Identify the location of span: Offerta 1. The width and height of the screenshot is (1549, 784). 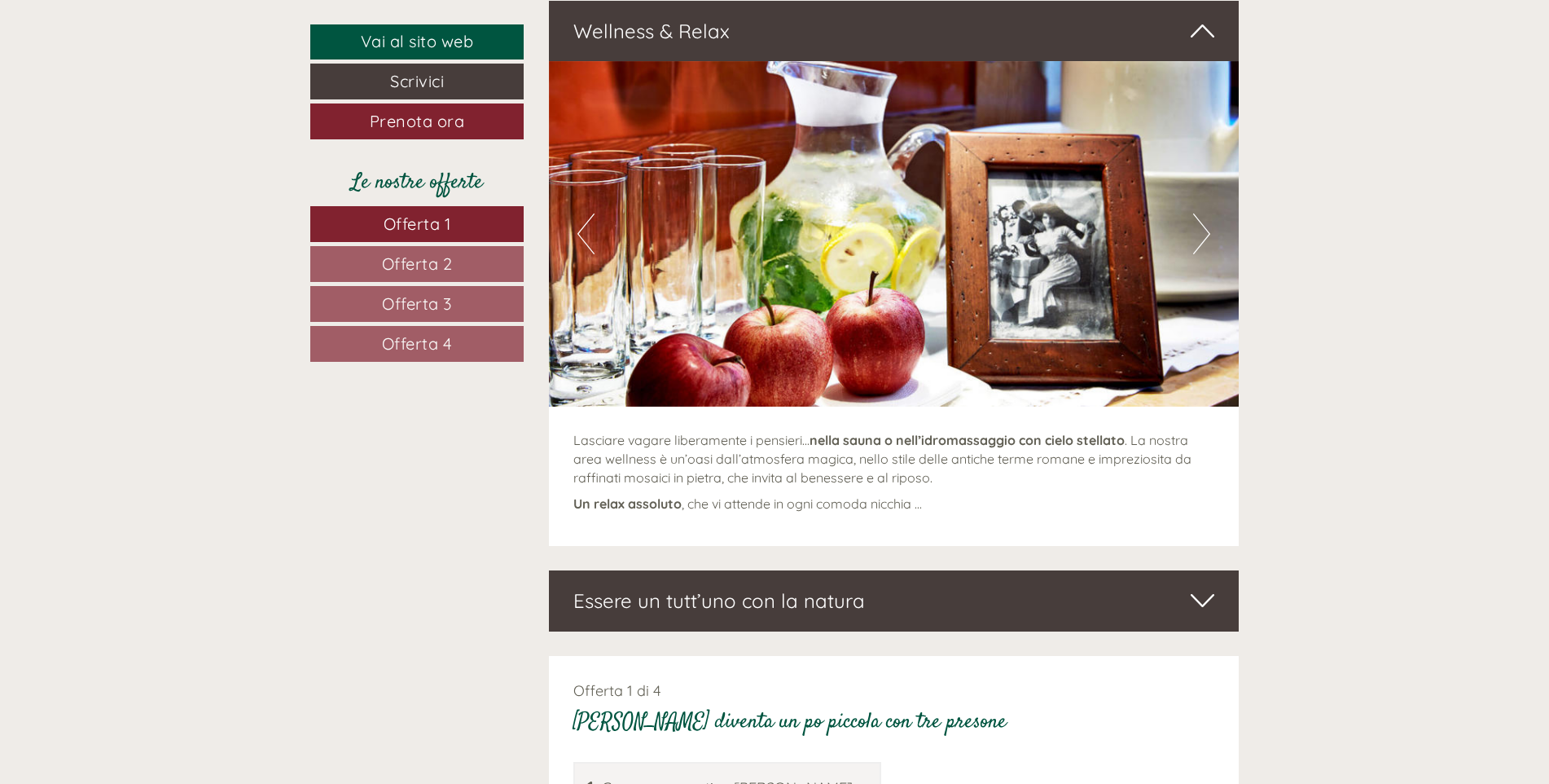
(417, 223).